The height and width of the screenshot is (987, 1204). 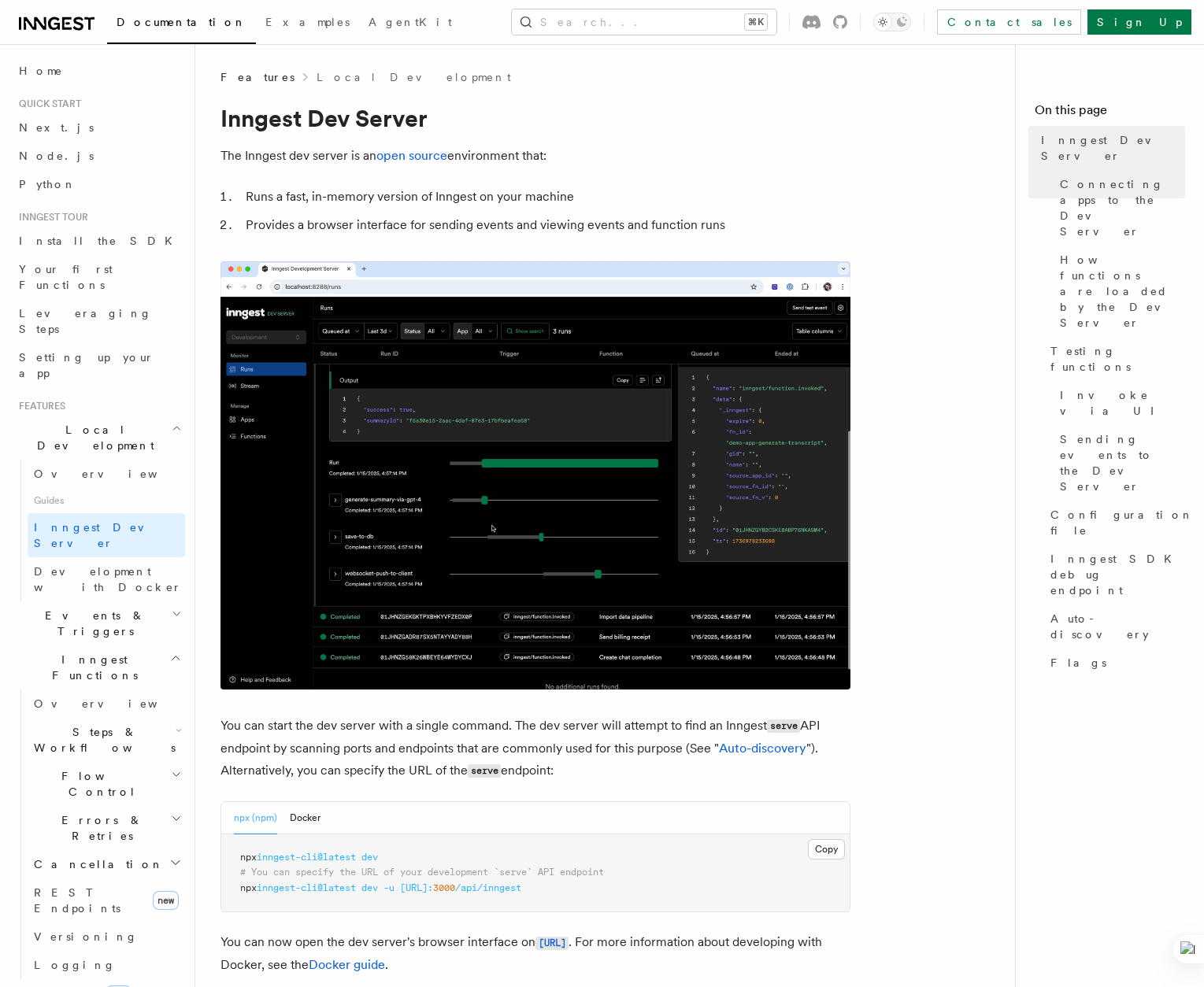 I want to click on span: Configuration file, so click(x=1122, y=522).